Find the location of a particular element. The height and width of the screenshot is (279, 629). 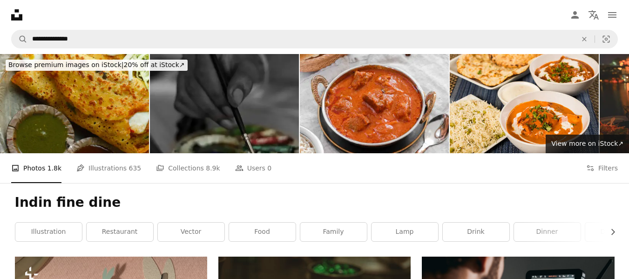

img: Authentic Indian Food is located at coordinates (524, 103).